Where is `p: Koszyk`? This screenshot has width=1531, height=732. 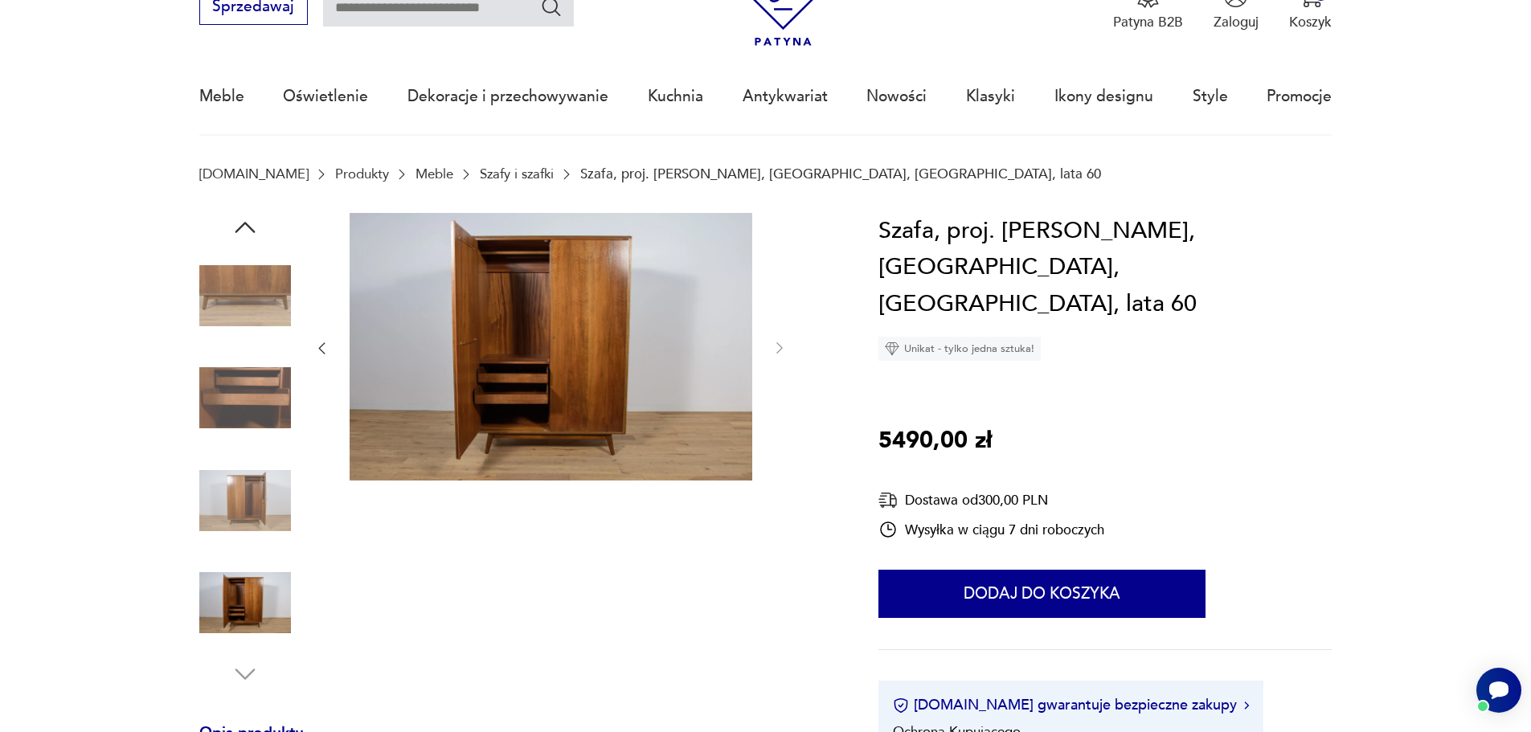 p: Koszyk is located at coordinates (1310, 22).